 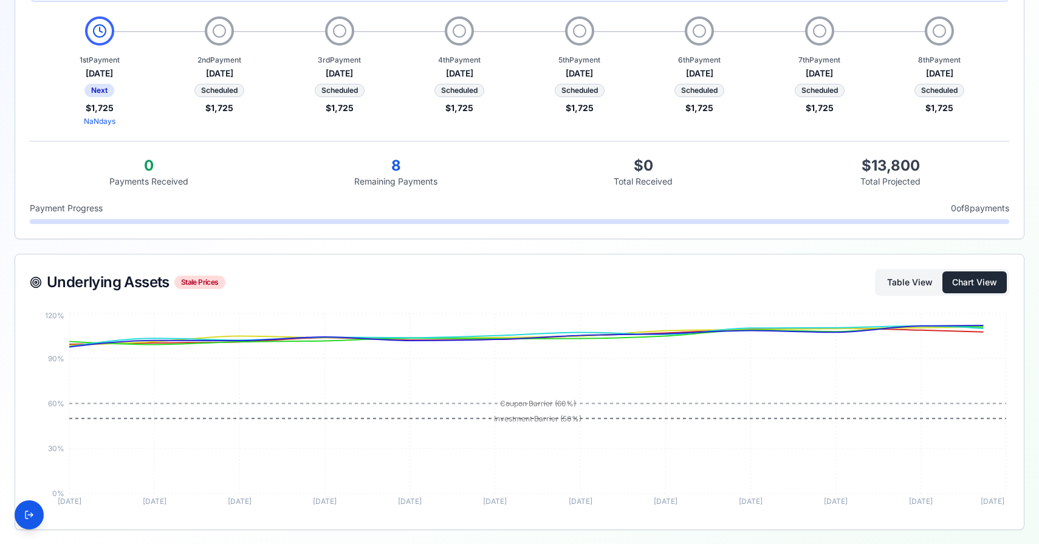 What do you see at coordinates (56, 448) in the screenshot?
I see `tspan: 30%` at bounding box center [56, 448].